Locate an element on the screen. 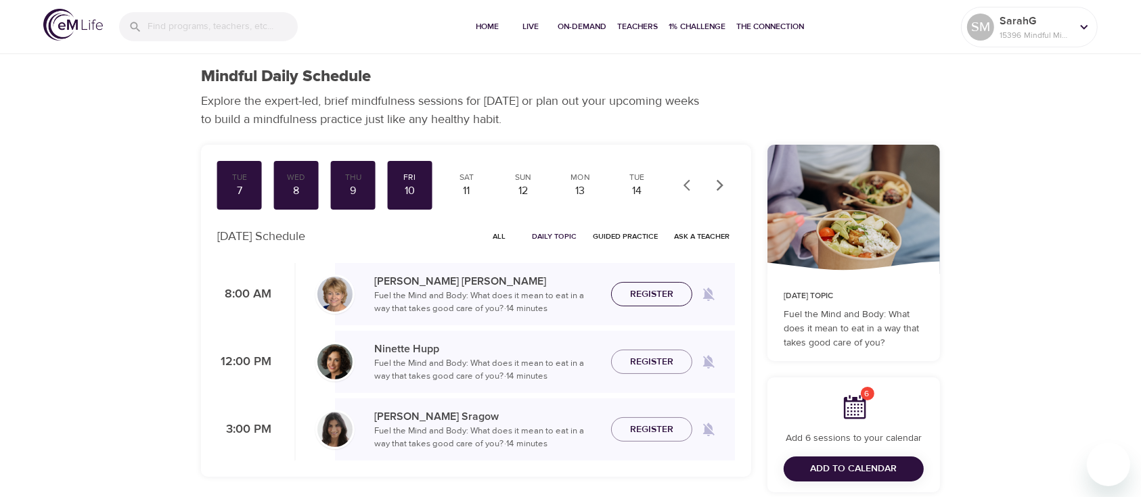 The image size is (1141, 497). div: SM is located at coordinates (981, 27).